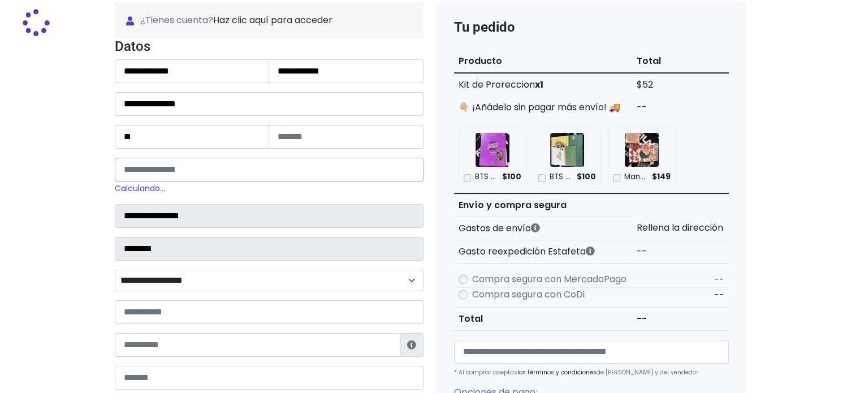 The width and height of the screenshot is (860, 393). What do you see at coordinates (680, 228) in the screenshot?
I see `td: Rellena la dirección` at bounding box center [680, 228].